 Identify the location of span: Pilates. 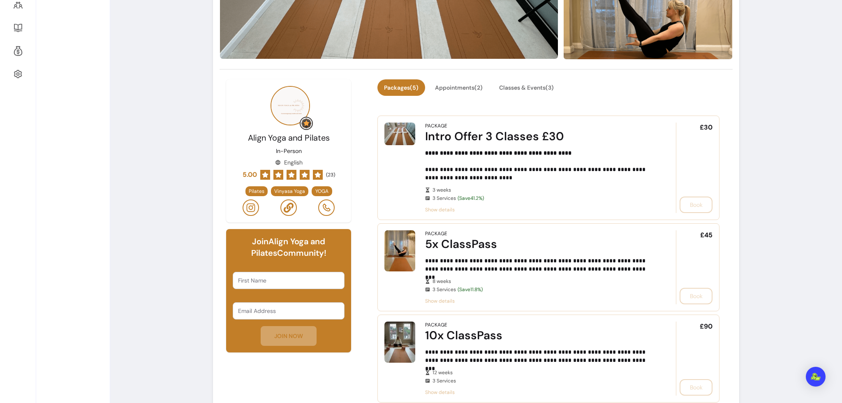
(256, 191).